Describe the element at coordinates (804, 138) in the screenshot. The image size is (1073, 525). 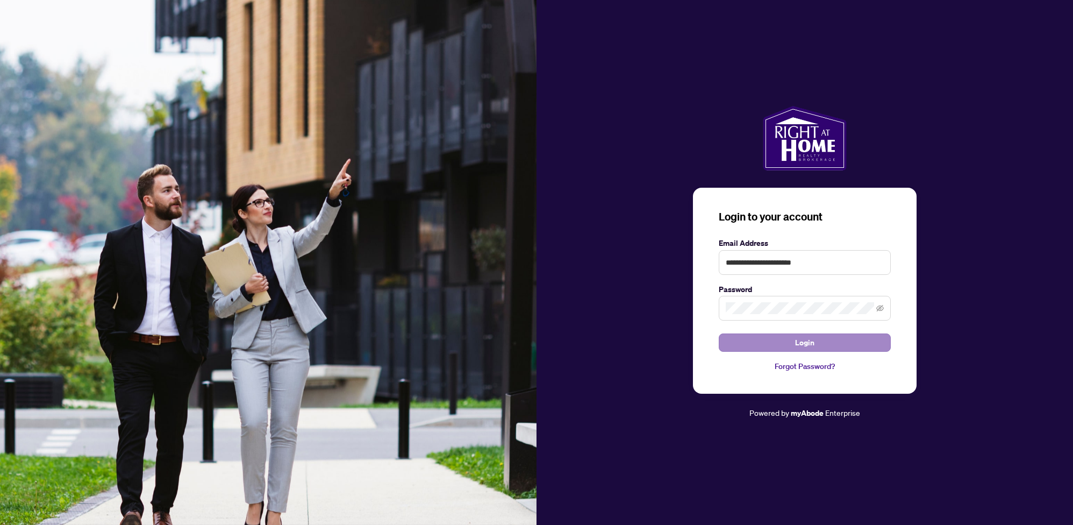
I see `img: ma-logo` at that location.